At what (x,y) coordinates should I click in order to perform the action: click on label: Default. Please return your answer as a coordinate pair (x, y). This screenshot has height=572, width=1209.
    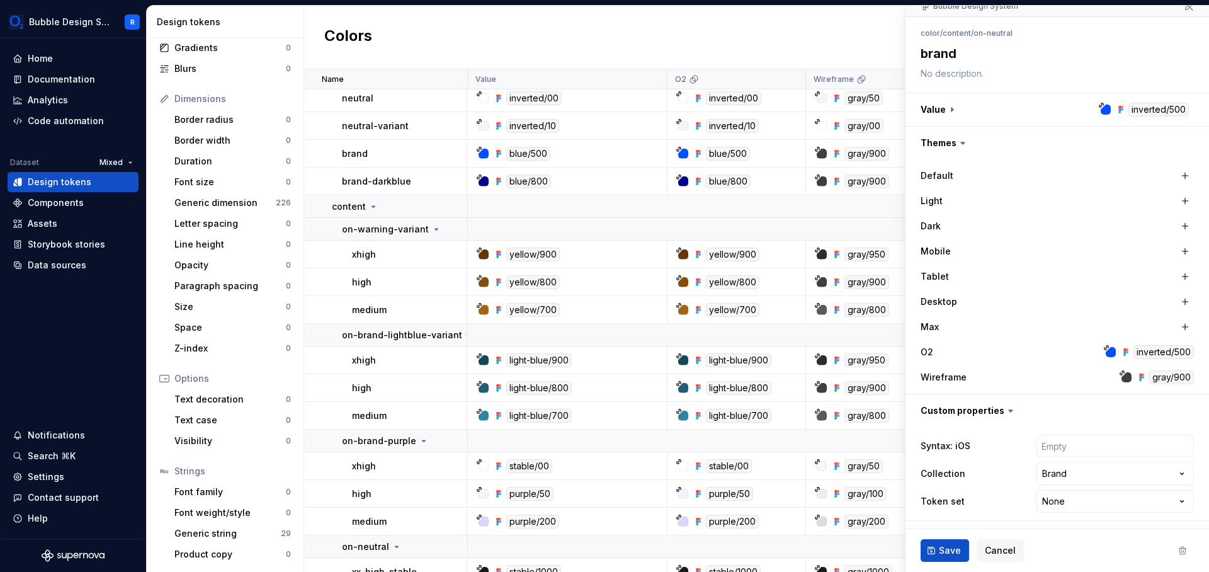
    Looking at the image, I should click on (937, 176).